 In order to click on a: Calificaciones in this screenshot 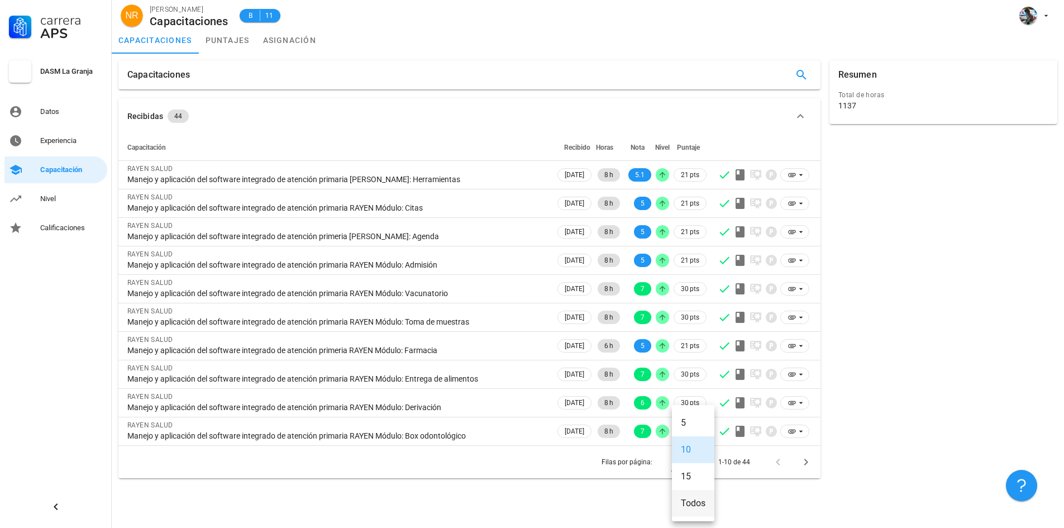, I will do `click(56, 228)`.